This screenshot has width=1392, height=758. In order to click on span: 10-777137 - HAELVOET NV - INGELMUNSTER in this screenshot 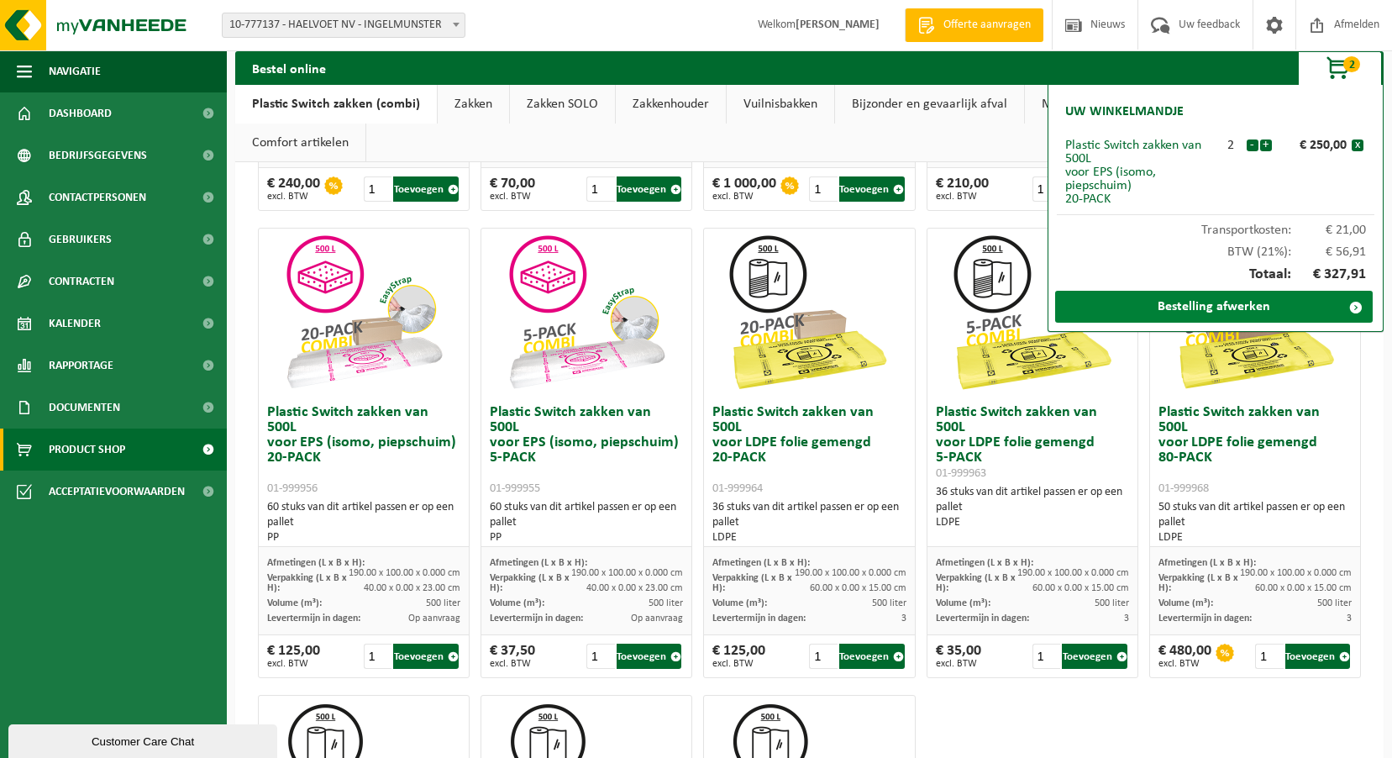, I will do `click(344, 25)`.